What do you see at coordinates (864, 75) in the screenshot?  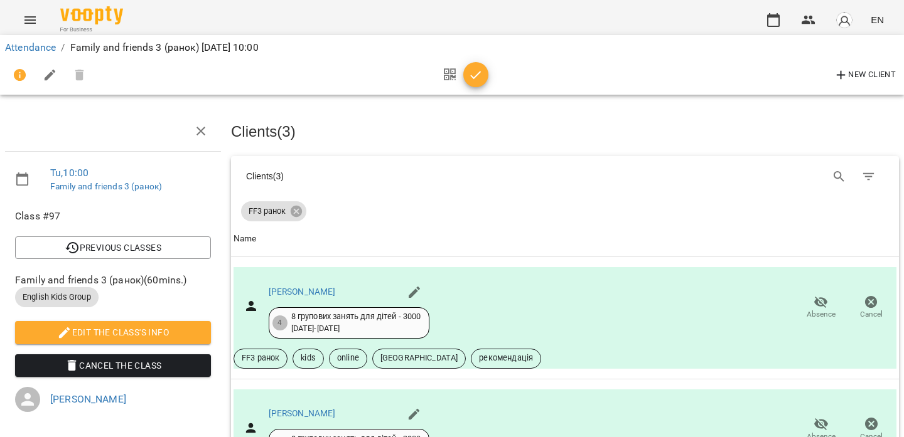 I see `span: New Client` at bounding box center [864, 75].